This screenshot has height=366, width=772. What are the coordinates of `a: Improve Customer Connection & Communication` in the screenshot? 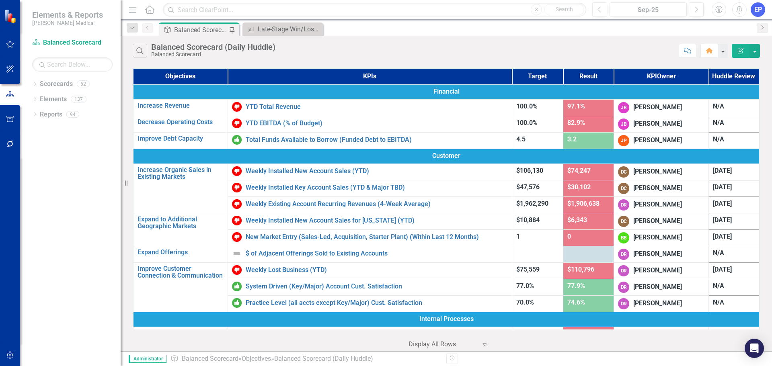 It's located at (181, 272).